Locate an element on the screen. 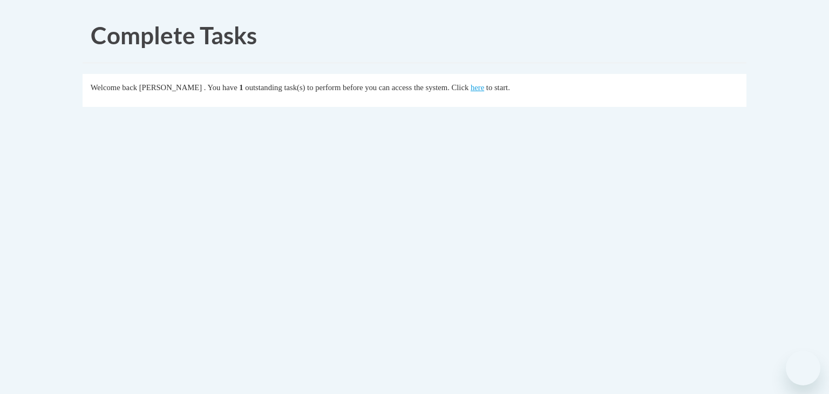 This screenshot has width=829, height=394. span: Welcome back is located at coordinates (114, 87).